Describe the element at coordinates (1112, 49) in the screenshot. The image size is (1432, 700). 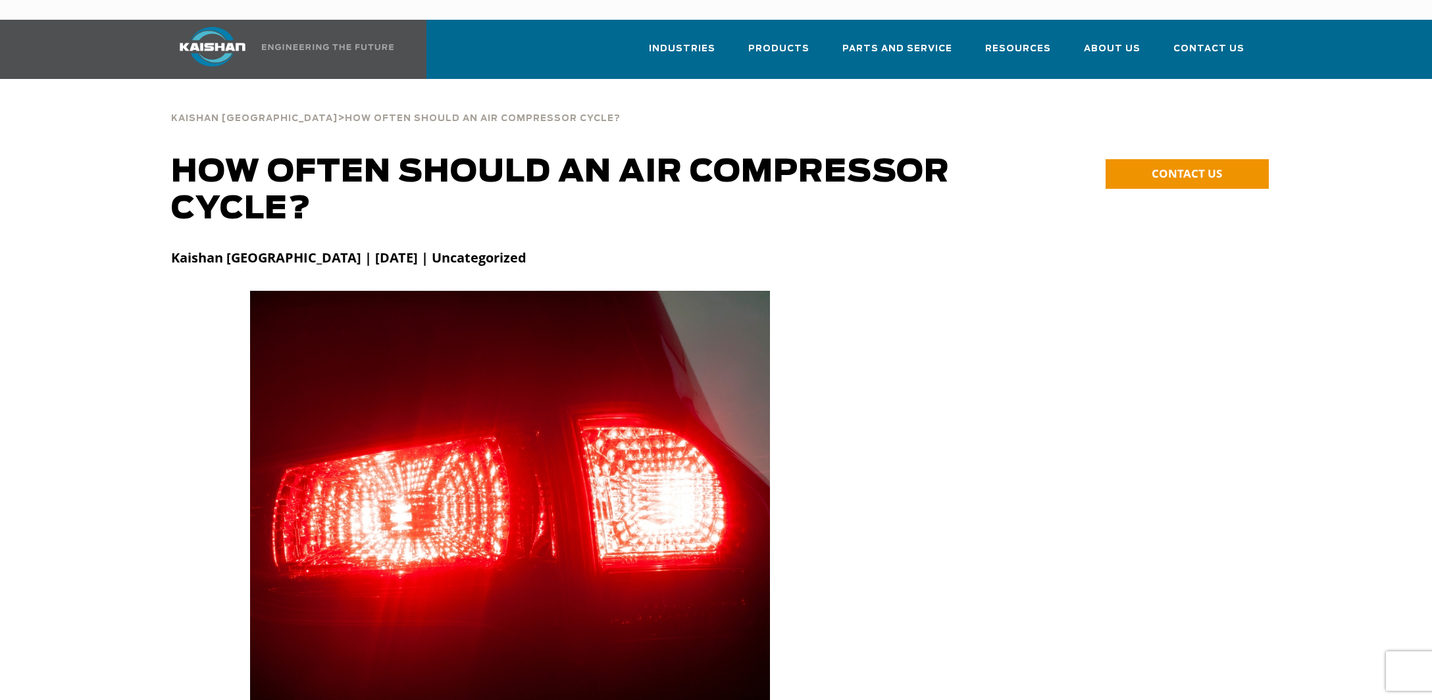
I see `span: About Us` at that location.